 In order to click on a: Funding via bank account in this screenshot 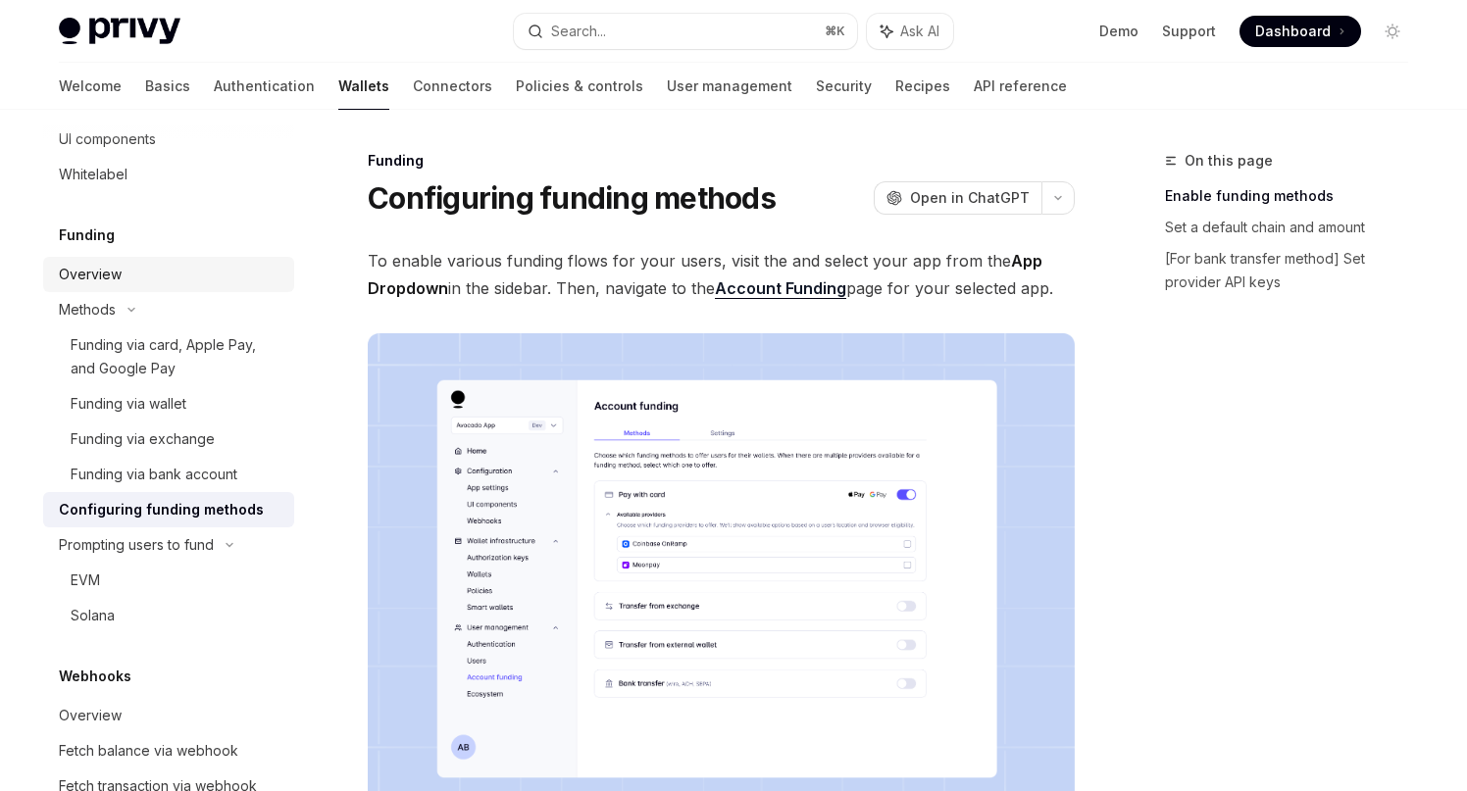, I will do `click(169, 475)`.